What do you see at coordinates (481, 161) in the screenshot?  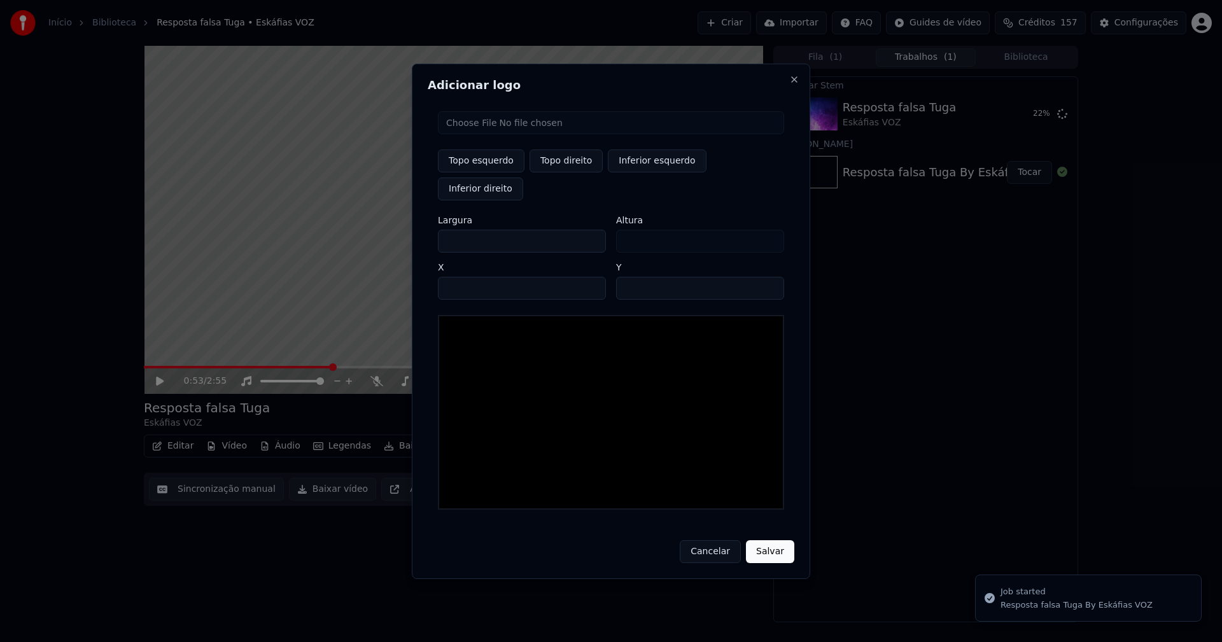 I see `button: Topo esquerdo` at bounding box center [481, 161].